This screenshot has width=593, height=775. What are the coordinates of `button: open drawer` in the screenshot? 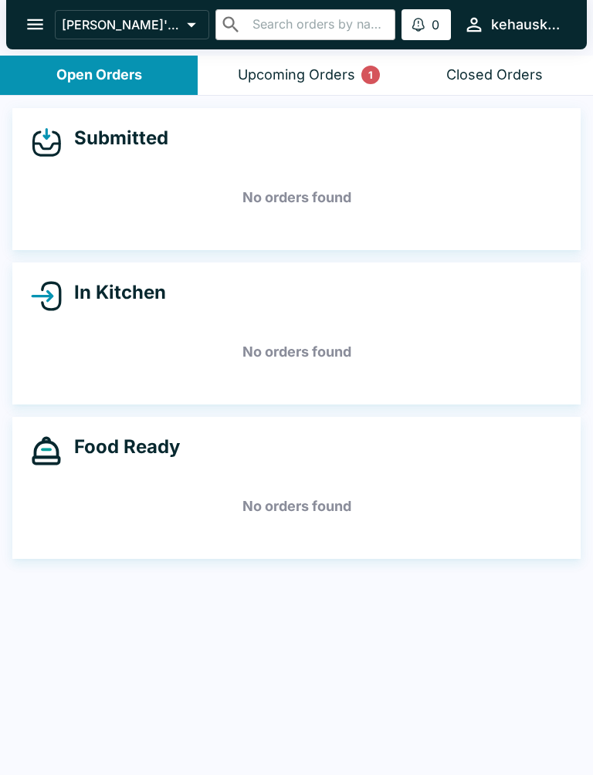 It's located at (35, 24).